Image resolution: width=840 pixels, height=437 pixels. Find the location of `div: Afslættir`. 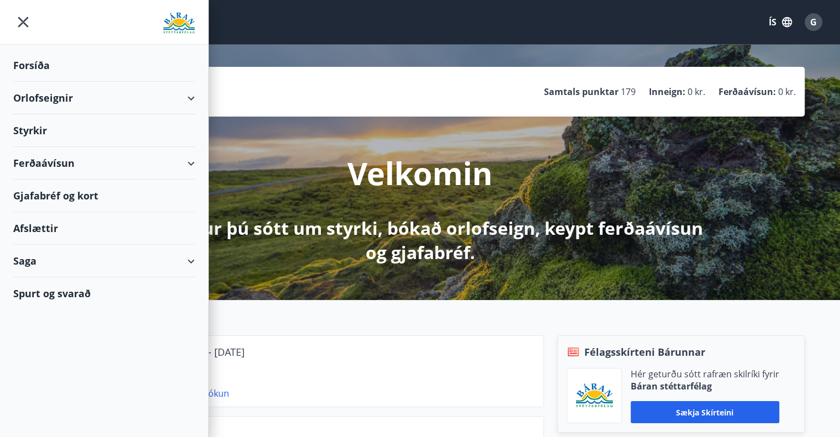

div: Afslættir is located at coordinates (104, 228).